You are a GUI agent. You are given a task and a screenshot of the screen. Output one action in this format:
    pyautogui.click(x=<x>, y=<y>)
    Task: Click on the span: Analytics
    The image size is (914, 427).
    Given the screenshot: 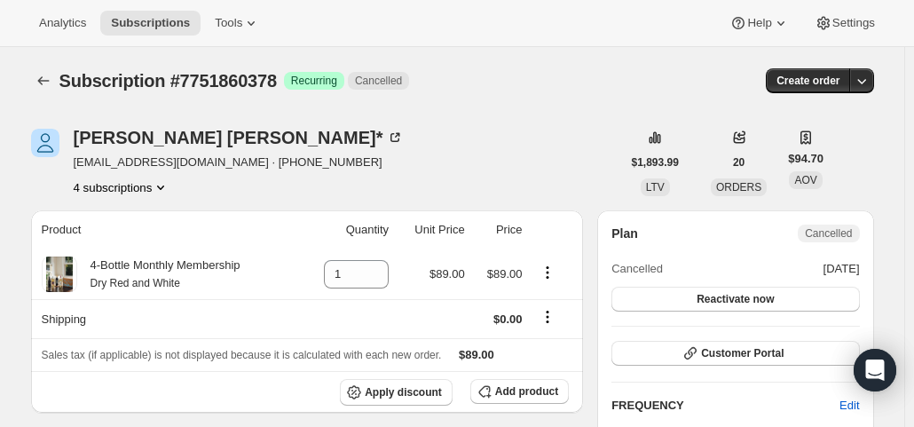 What is the action you would take?
    pyautogui.click(x=62, y=23)
    